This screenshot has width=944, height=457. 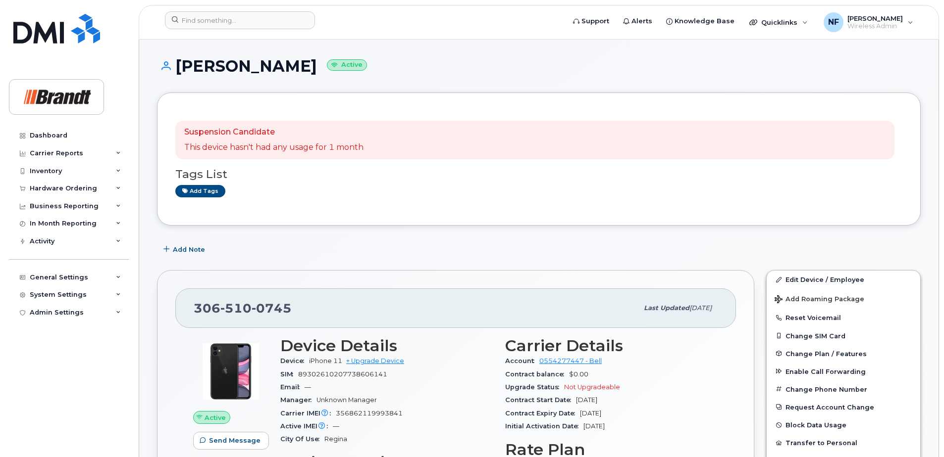 I want to click on button: Send Message, so click(x=231, y=441).